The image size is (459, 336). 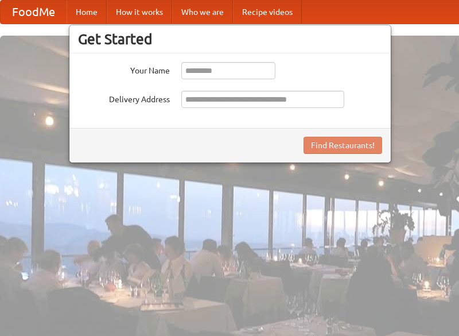 I want to click on h3: Get Started, so click(x=230, y=39).